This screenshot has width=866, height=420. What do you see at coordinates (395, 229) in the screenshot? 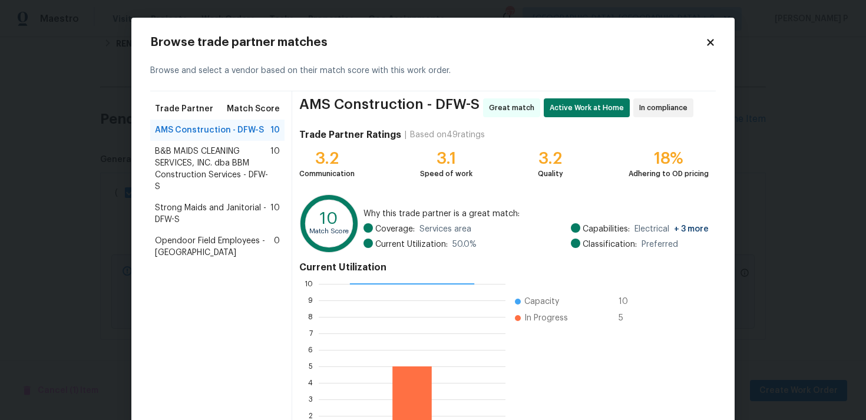
I see `span: Coverage:` at bounding box center [395, 229].